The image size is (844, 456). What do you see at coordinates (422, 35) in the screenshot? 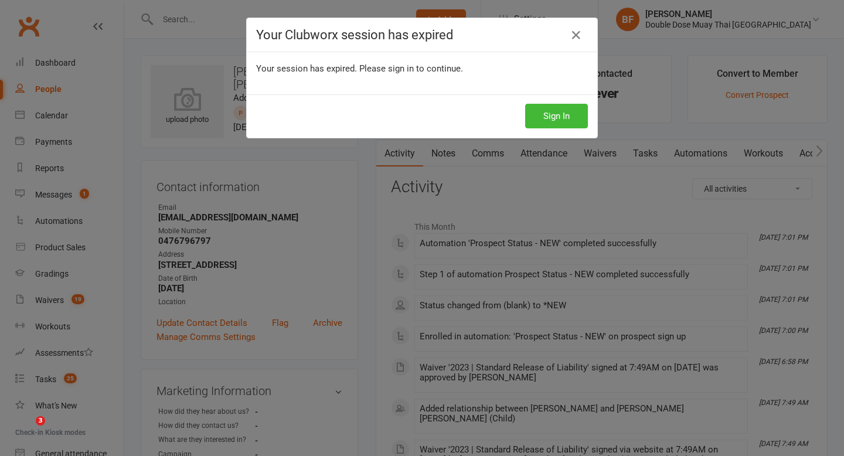
I see `h4: Your Clubworx session has expired` at bounding box center [422, 35].